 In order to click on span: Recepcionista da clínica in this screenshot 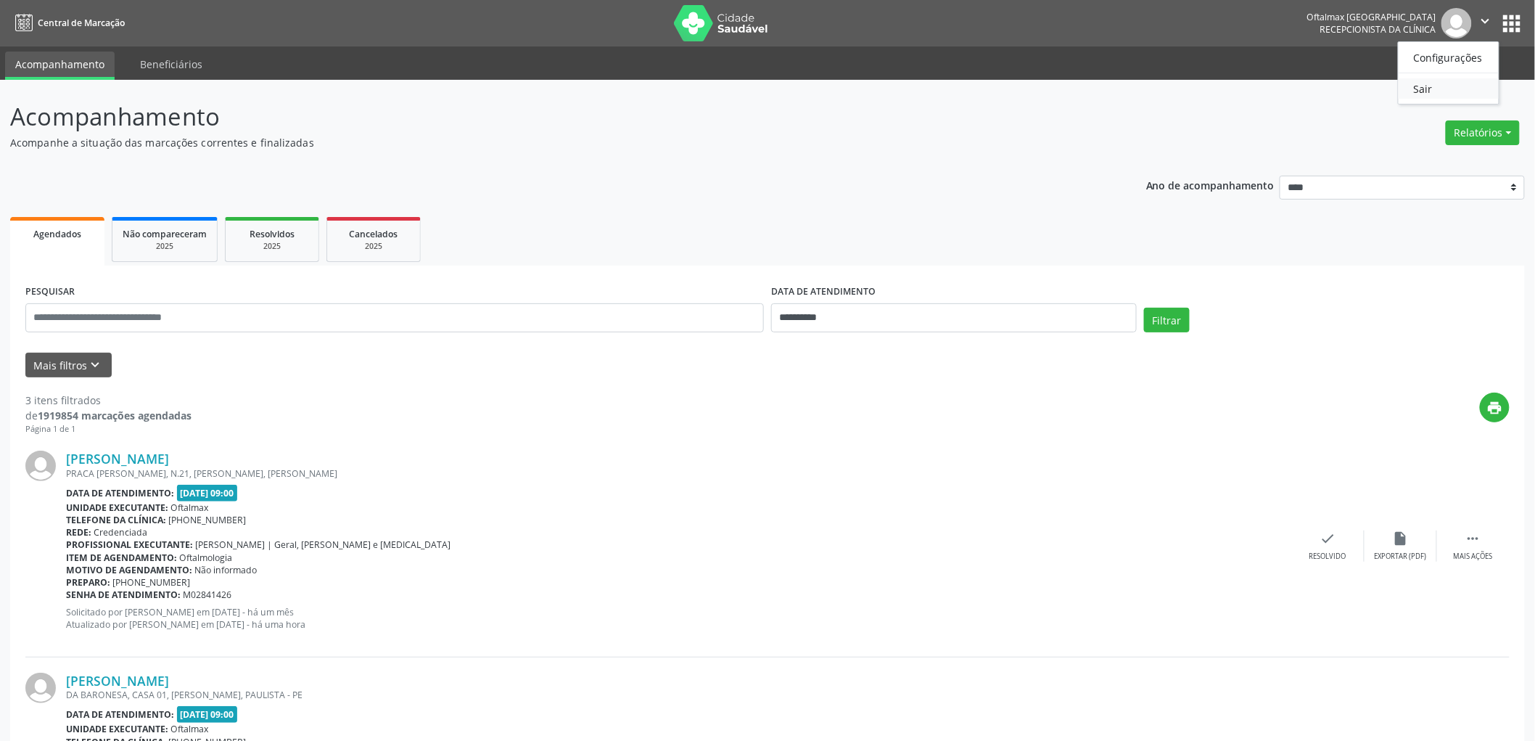, I will do `click(1379, 29)`.